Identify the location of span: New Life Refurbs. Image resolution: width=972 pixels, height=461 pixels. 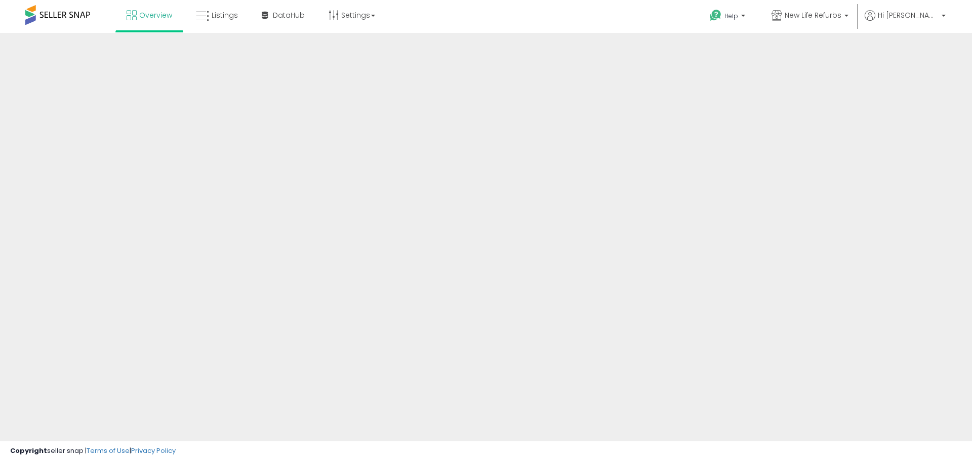
(813, 15).